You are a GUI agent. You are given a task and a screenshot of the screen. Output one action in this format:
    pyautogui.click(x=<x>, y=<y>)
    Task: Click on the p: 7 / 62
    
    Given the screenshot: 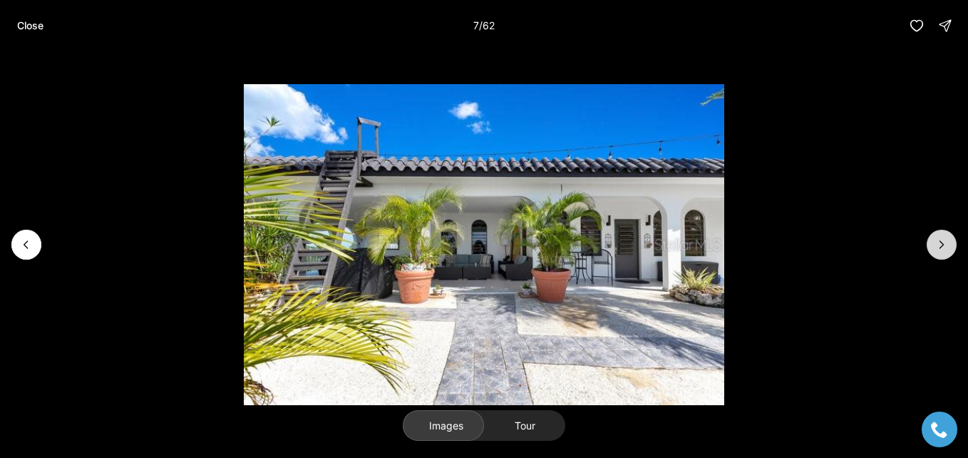 What is the action you would take?
    pyautogui.click(x=484, y=25)
    